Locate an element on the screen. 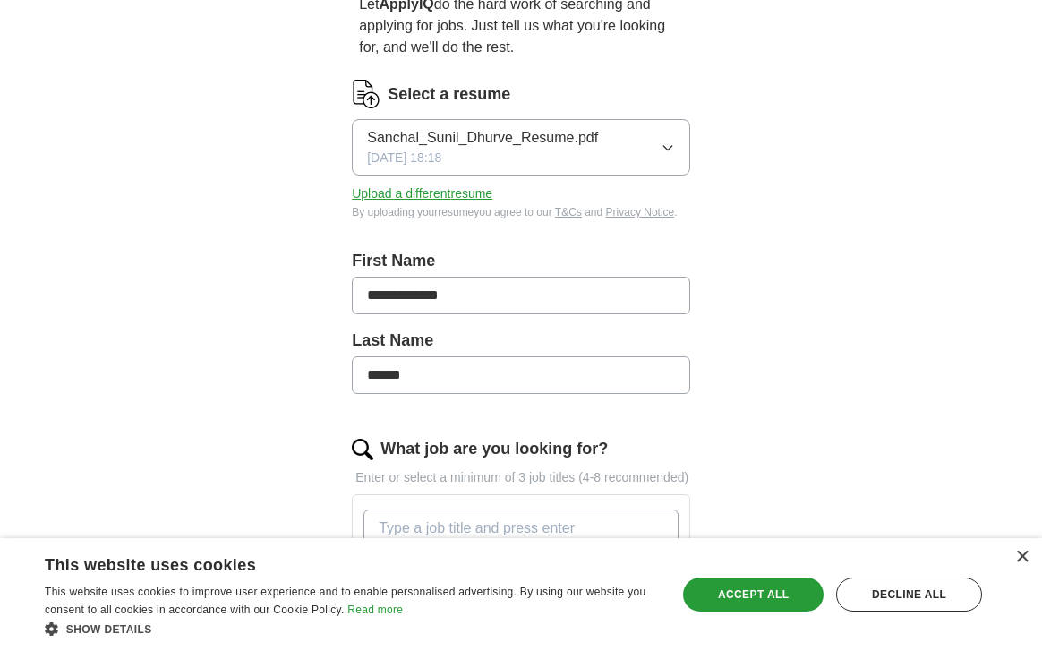 Image resolution: width=1042 pixels, height=651 pixels. a: Read more, opens a new window is located at coordinates (375, 609).